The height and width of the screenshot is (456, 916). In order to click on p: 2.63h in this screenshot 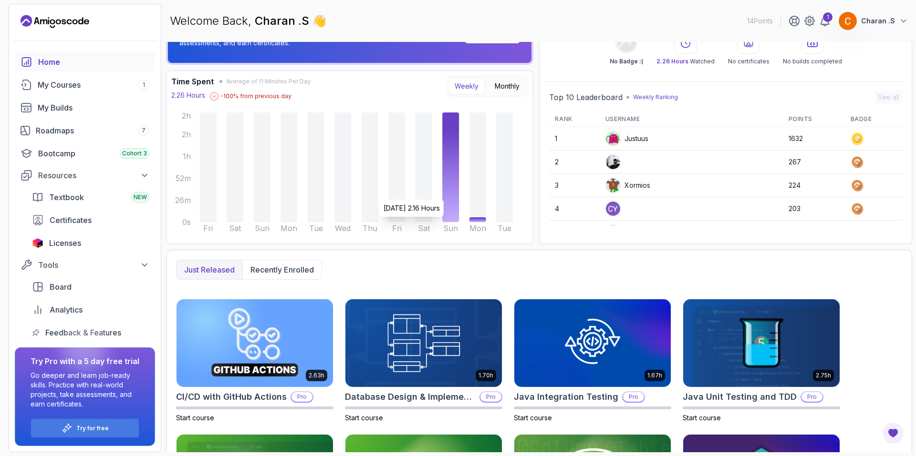, I will do `click(316, 376)`.